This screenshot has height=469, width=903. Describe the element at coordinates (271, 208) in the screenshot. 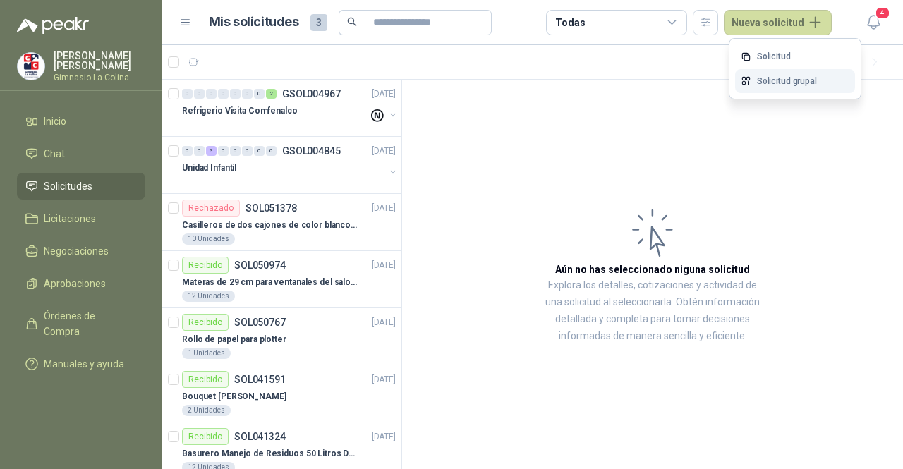

I see `p: SOL051378` at that location.